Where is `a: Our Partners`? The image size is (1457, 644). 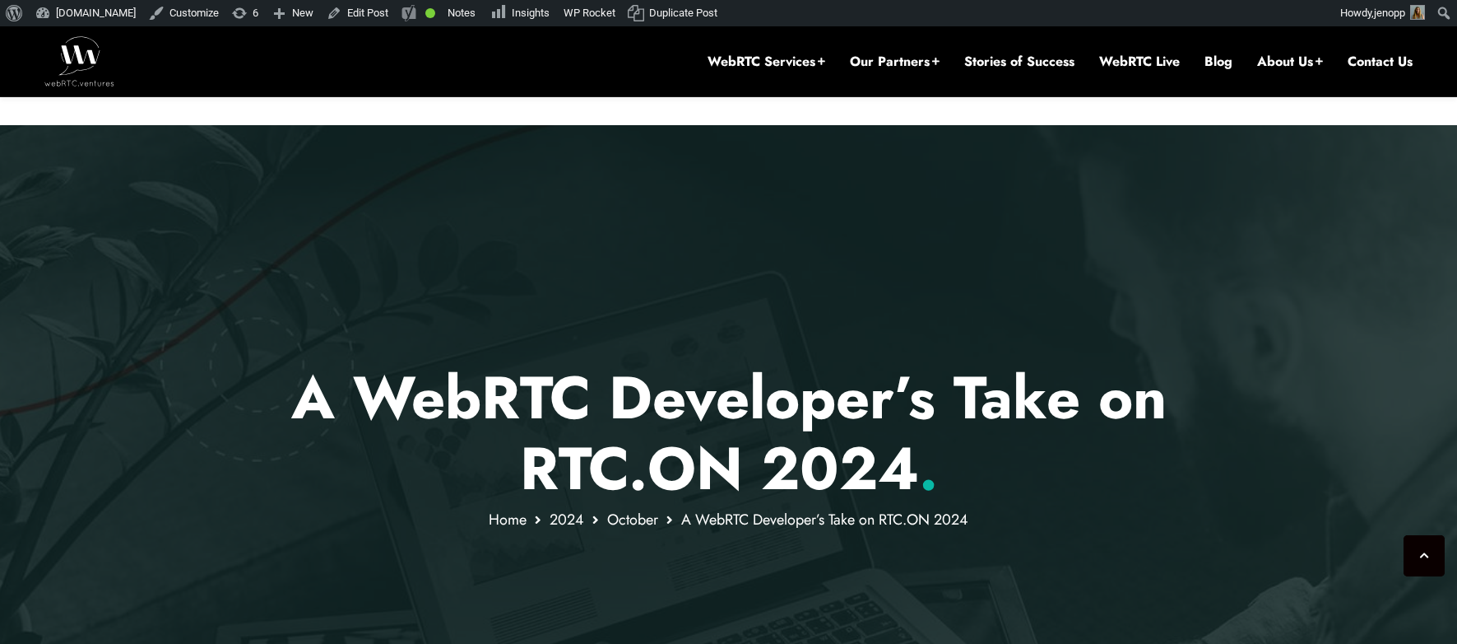 a: Our Partners is located at coordinates (895, 62).